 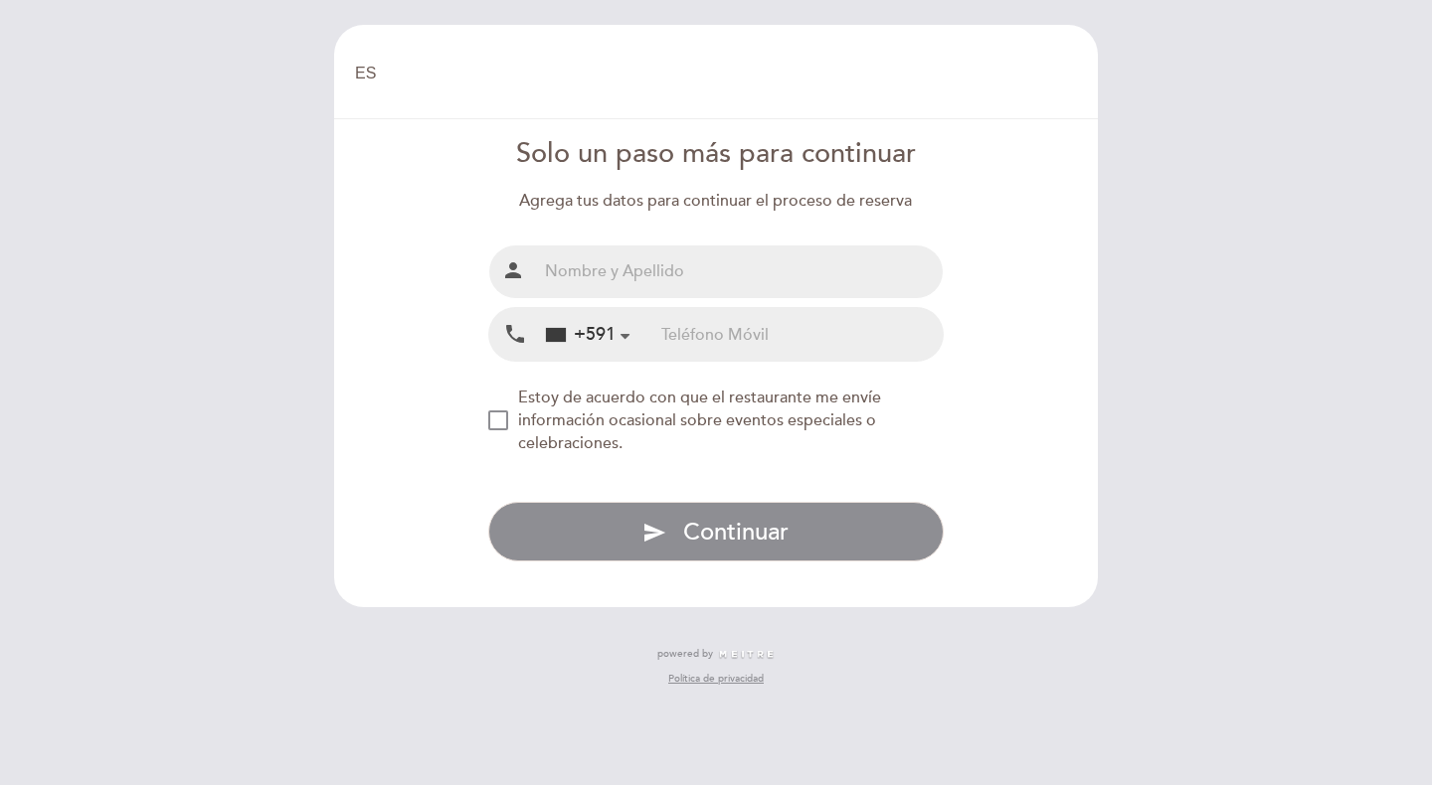 What do you see at coordinates (716, 201) in the screenshot?
I see `div: Agrega tus datos para continuar el proceso de reserva` at bounding box center [716, 201].